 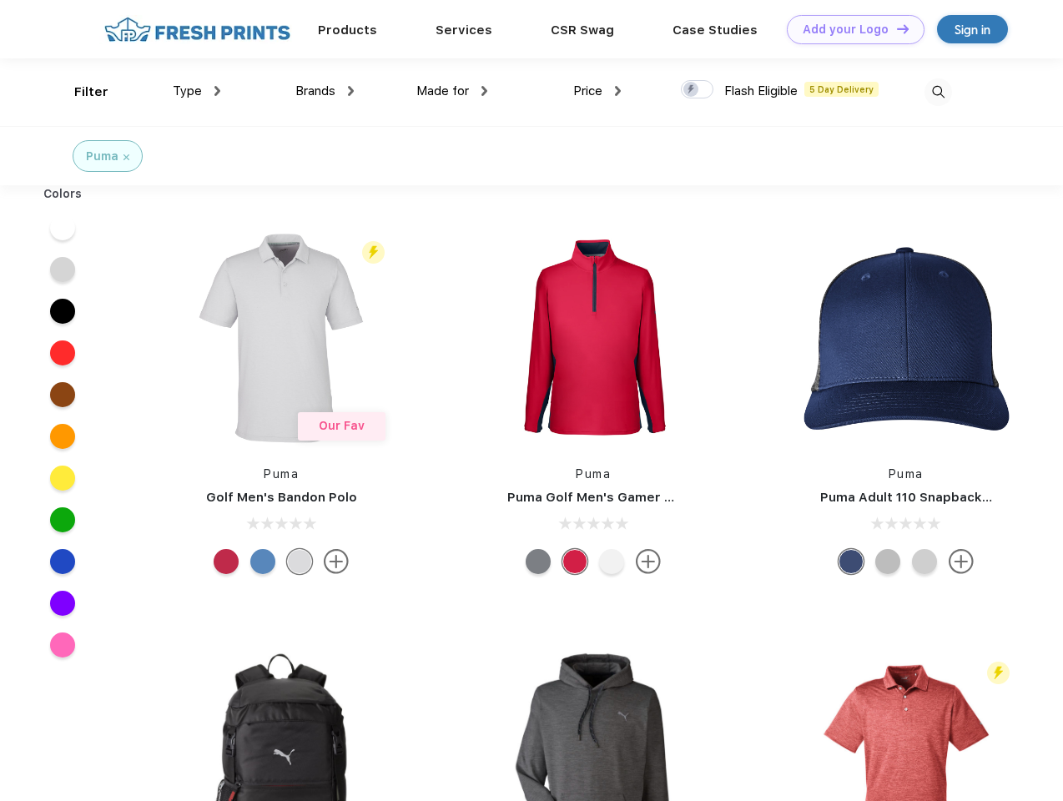 What do you see at coordinates (197, 29) in the screenshot?
I see `img: fo%20logo%202.webp` at bounding box center [197, 29].